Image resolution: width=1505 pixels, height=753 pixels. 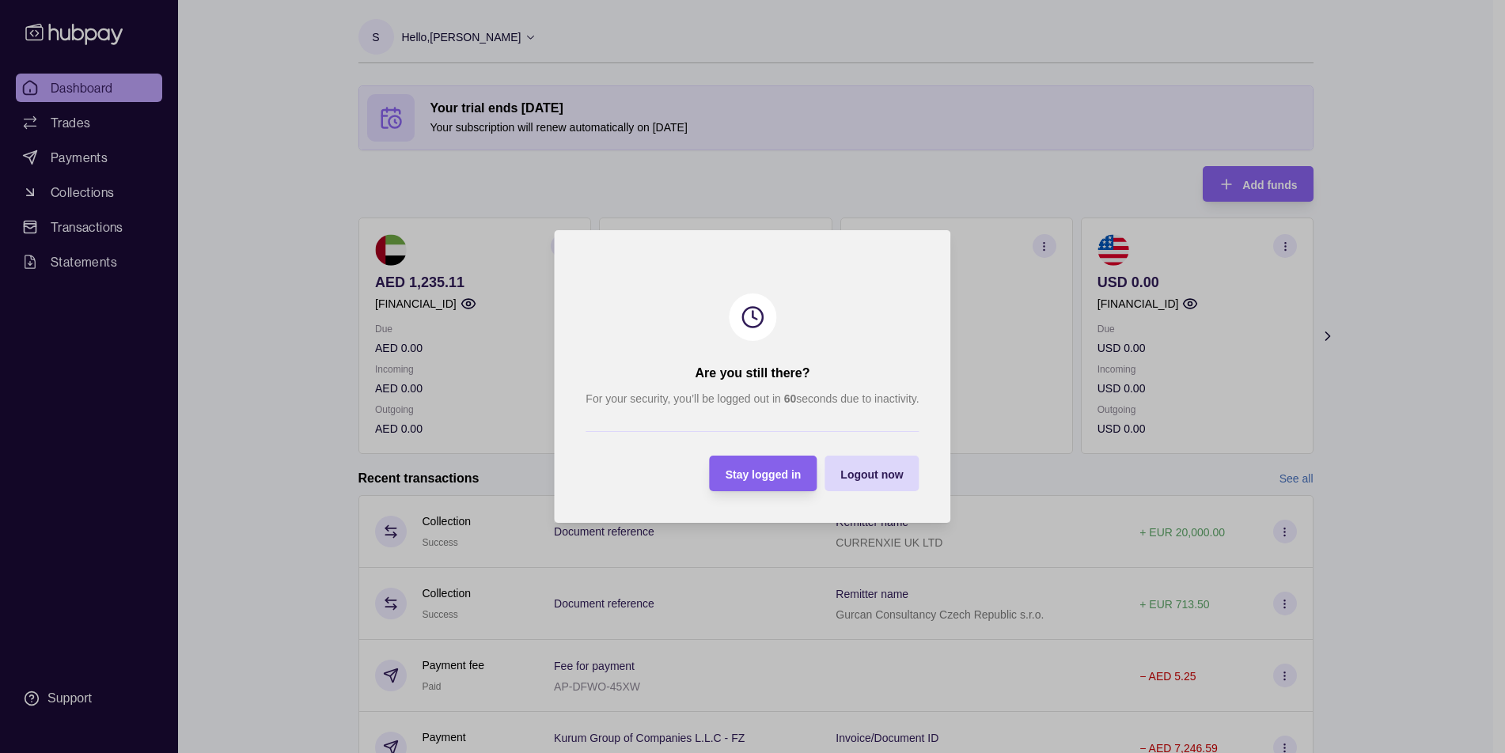 What do you see at coordinates (752, 373) in the screenshot?
I see `h2: Are you still there?` at bounding box center [752, 373].